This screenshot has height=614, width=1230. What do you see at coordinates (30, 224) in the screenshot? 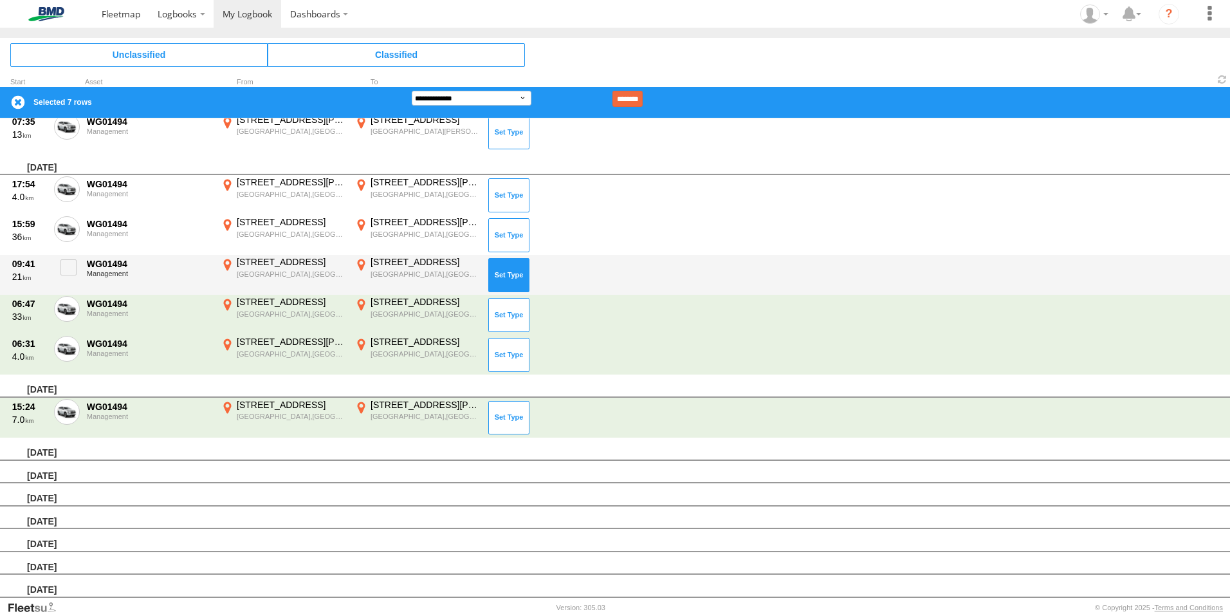
I see `div: 15:59` at bounding box center [30, 224].